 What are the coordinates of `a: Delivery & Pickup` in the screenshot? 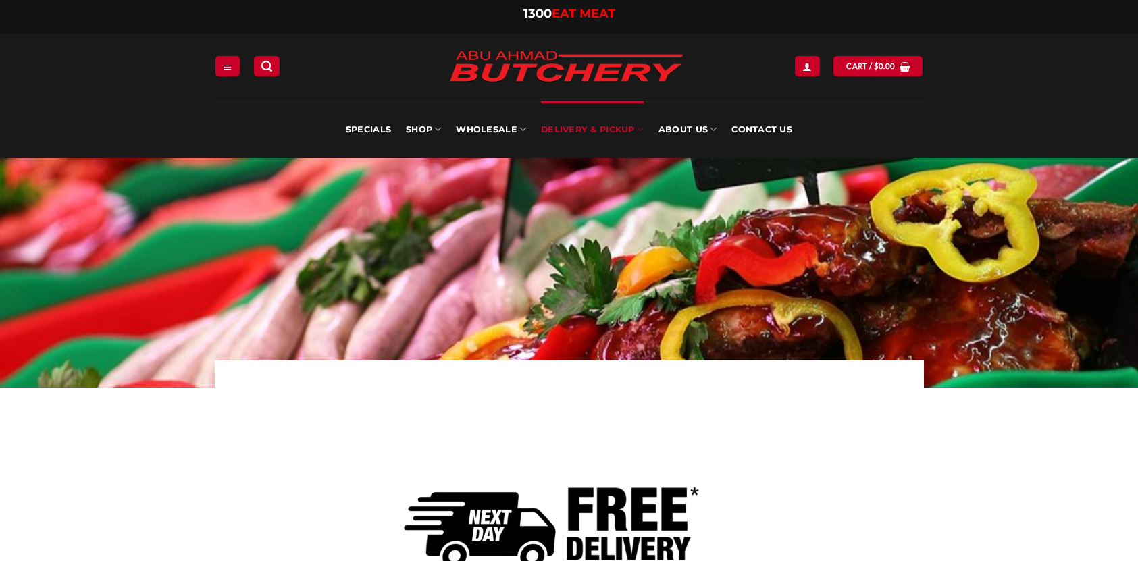 It's located at (593, 130).